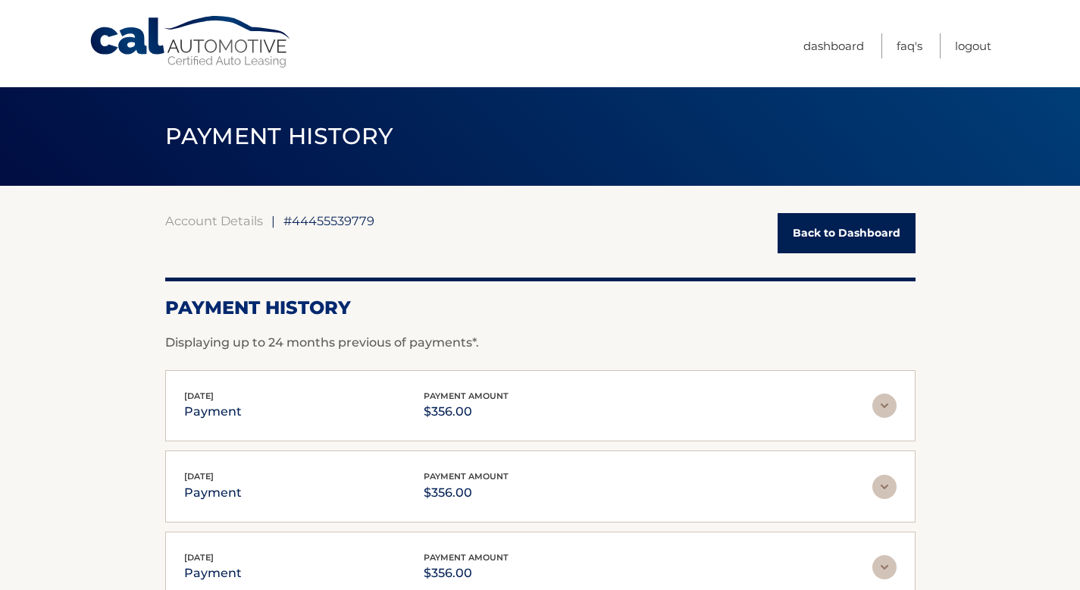 The width and height of the screenshot is (1080, 590). What do you see at coordinates (329, 221) in the screenshot?
I see `span: #44455539779` at bounding box center [329, 221].